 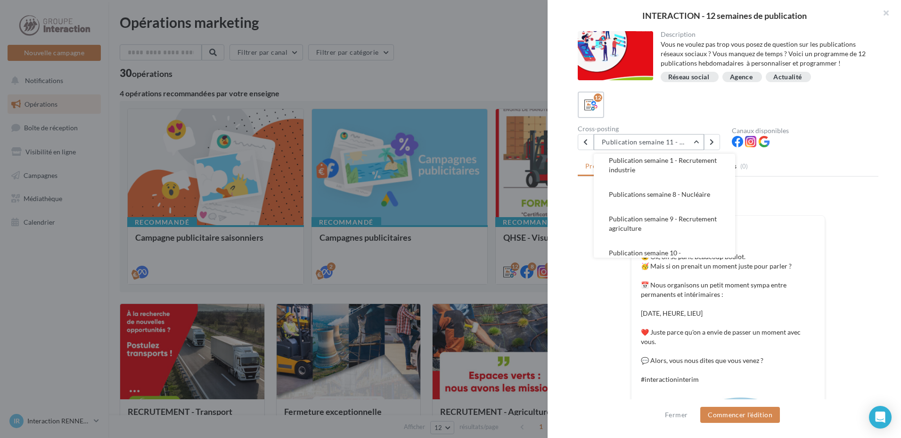 I want to click on p: 😉 Ok, on se parle beaucoup boulot. 🥳 Mais si on prenait un moment juste pour parler ? 📅 Nous orga..., so click(x=728, y=318).